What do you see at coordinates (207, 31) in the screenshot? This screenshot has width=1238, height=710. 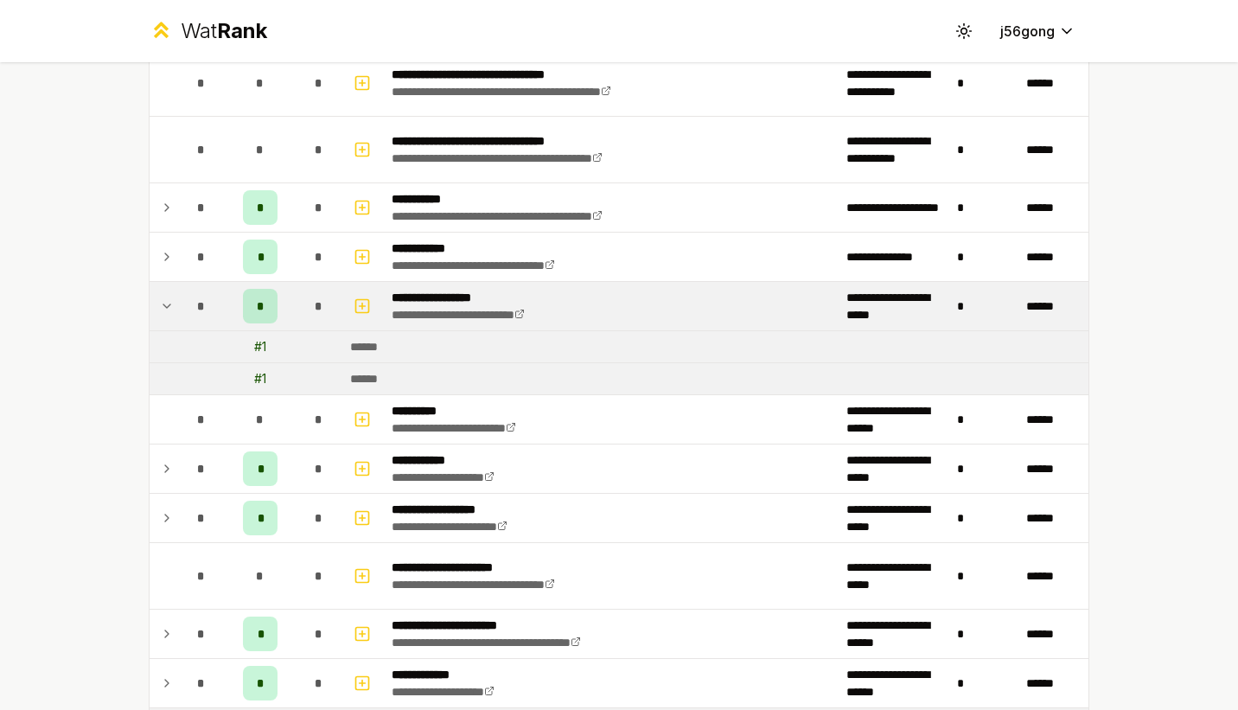 I see `a: WatRank` at bounding box center [207, 31].